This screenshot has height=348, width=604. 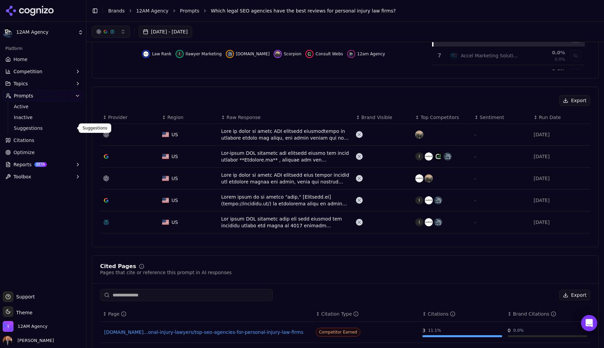 I want to click on span: Raw Response, so click(x=243, y=117).